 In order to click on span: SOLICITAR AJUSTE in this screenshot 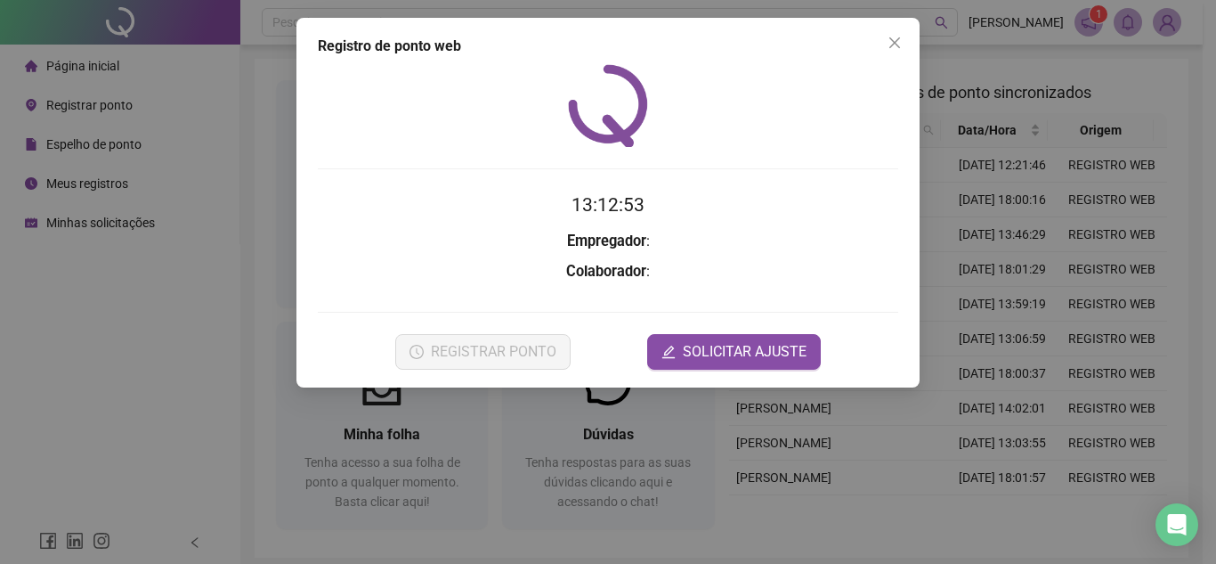, I will do `click(744, 352)`.